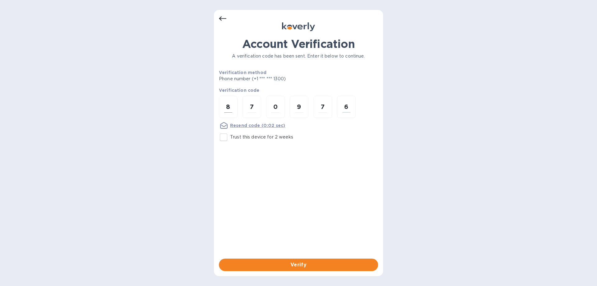  I want to click on button: Verify, so click(299, 265).